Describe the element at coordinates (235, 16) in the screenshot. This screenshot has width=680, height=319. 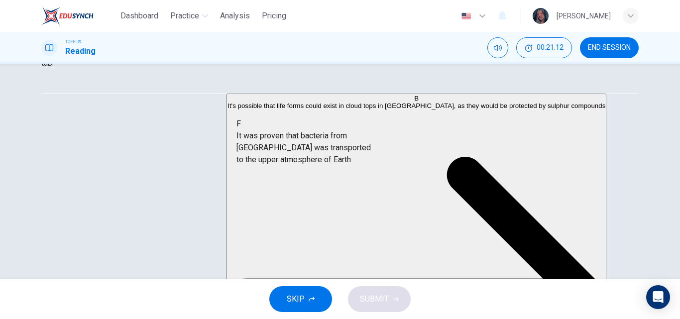
I see `a: Analysis` at that location.